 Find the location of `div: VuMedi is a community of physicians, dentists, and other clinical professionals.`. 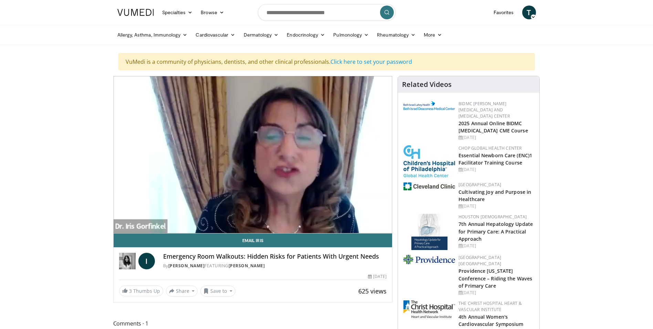

div: VuMedi is a community of physicians, dentists, and other clinical professionals. is located at coordinates (327, 62).